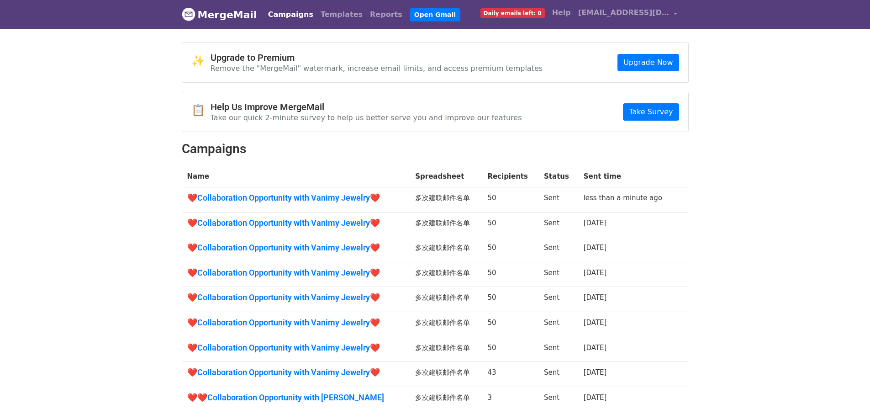 This screenshot has height=420, width=870. I want to click on span: Daily emails left: 0, so click(513, 13).